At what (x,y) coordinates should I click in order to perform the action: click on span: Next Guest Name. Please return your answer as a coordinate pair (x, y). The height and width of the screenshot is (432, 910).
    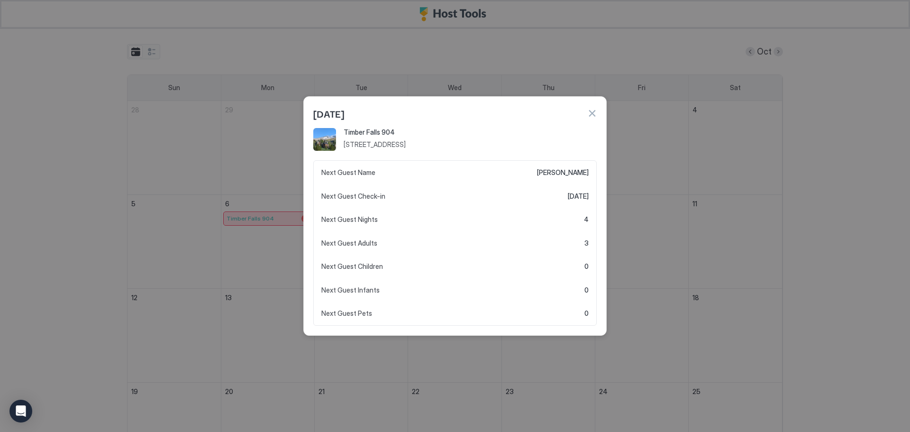
    Looking at the image, I should click on (348, 173).